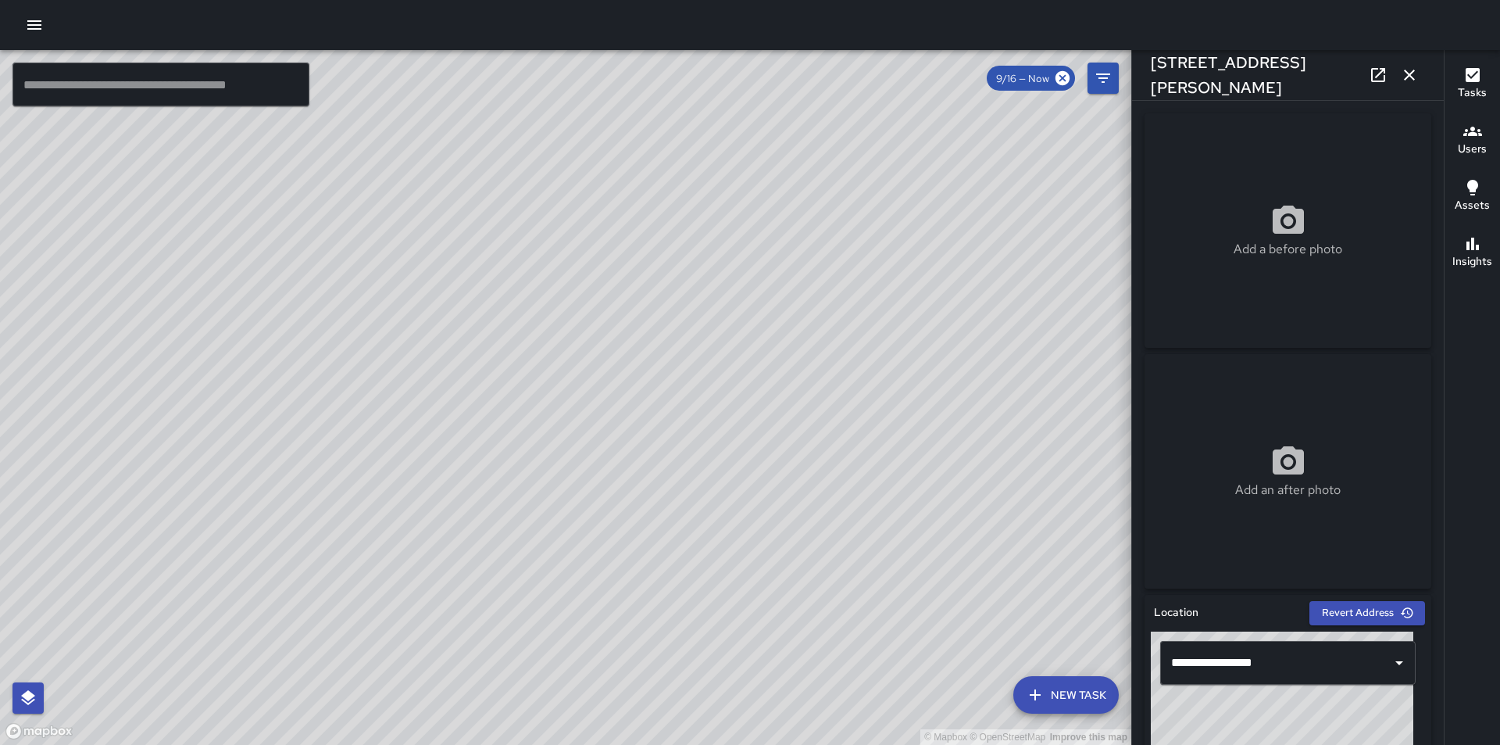 The height and width of the screenshot is (745, 1500). I want to click on h6: Assets, so click(1472, 206).